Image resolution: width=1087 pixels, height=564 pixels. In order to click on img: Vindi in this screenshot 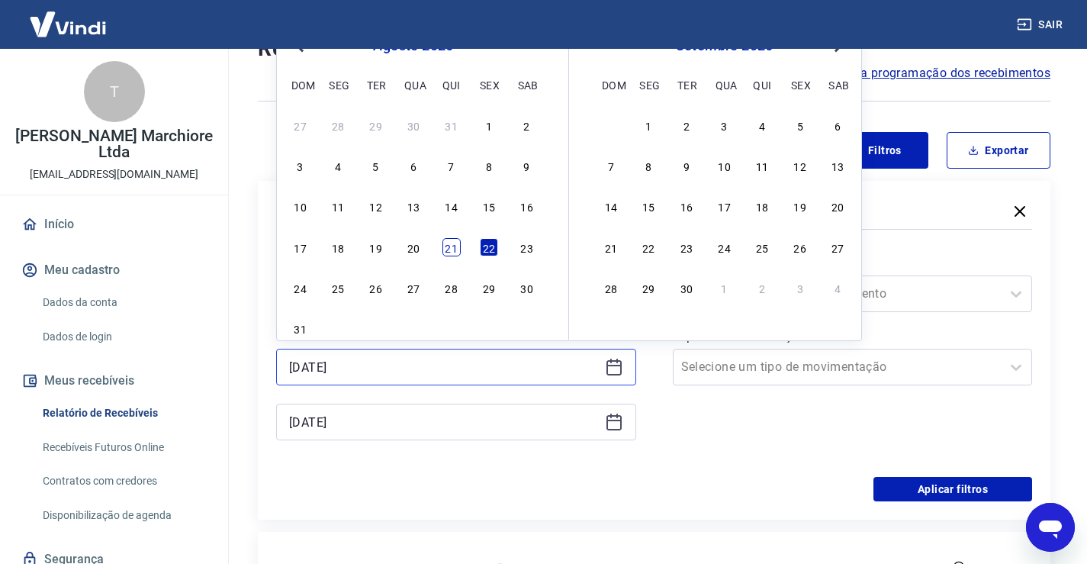, I will do `click(68, 24)`.